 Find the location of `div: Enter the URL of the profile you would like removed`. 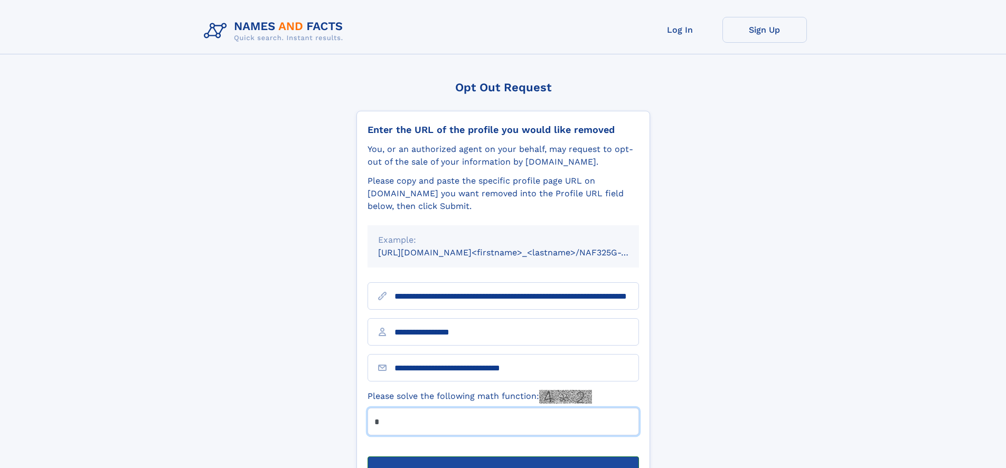

div: Enter the URL of the profile you would like removed is located at coordinates (503, 130).